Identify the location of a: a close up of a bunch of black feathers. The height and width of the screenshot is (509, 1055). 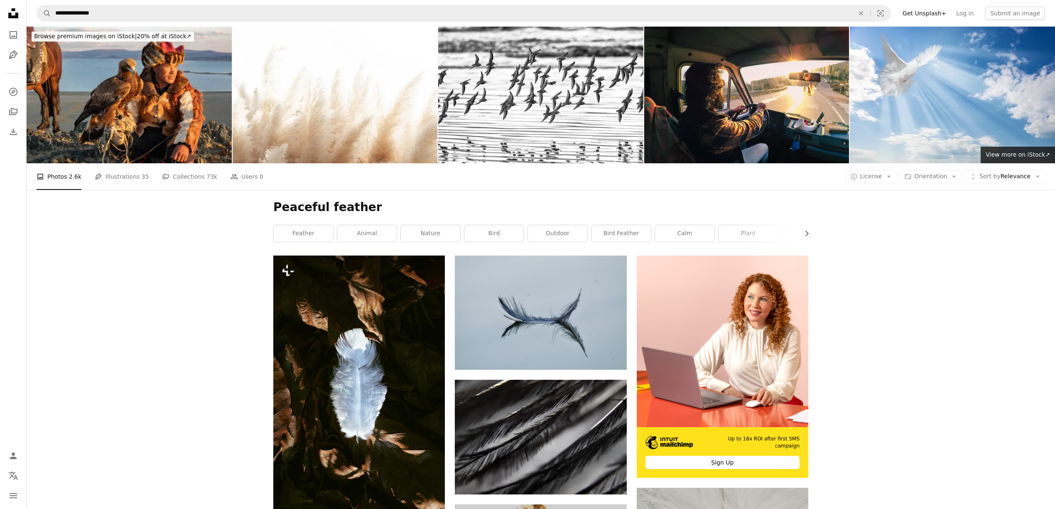
(540, 436).